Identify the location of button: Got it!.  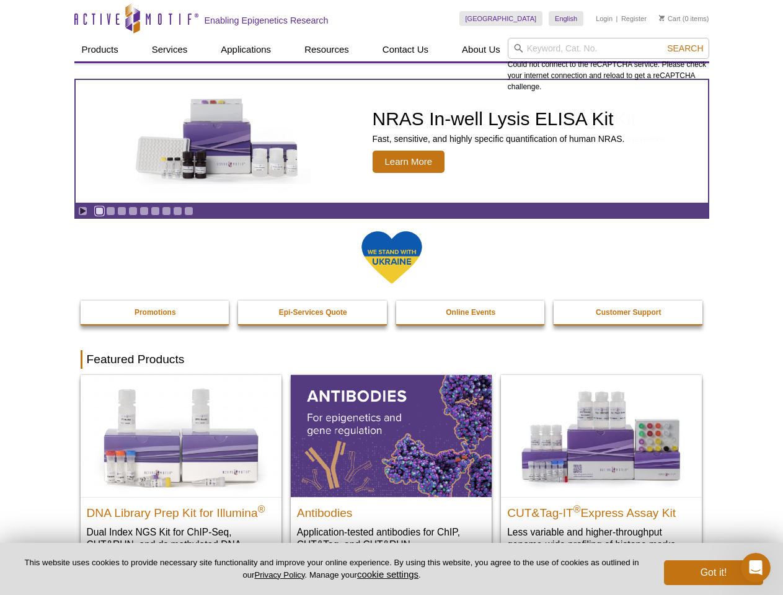
(713, 573).